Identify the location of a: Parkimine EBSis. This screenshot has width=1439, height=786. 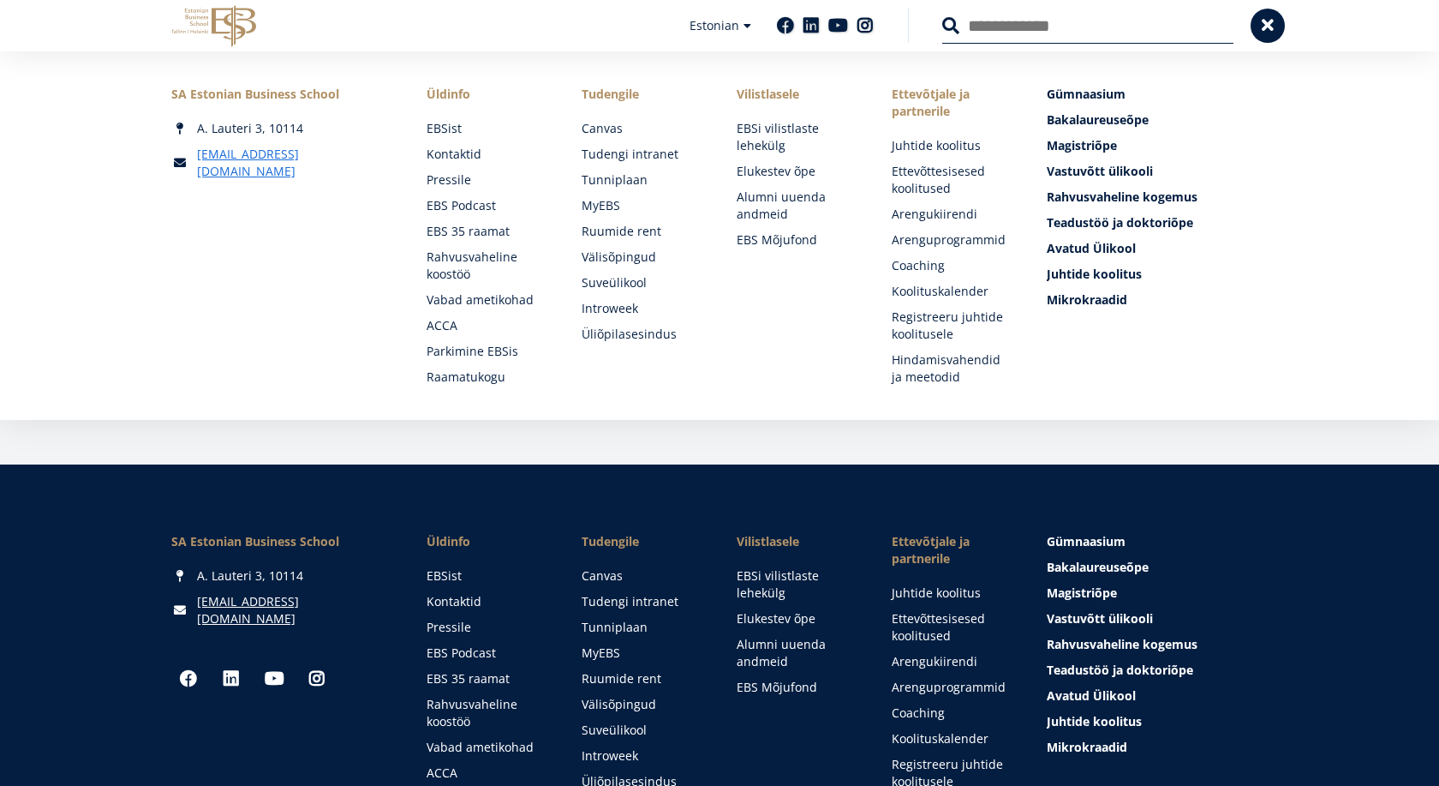
(487, 351).